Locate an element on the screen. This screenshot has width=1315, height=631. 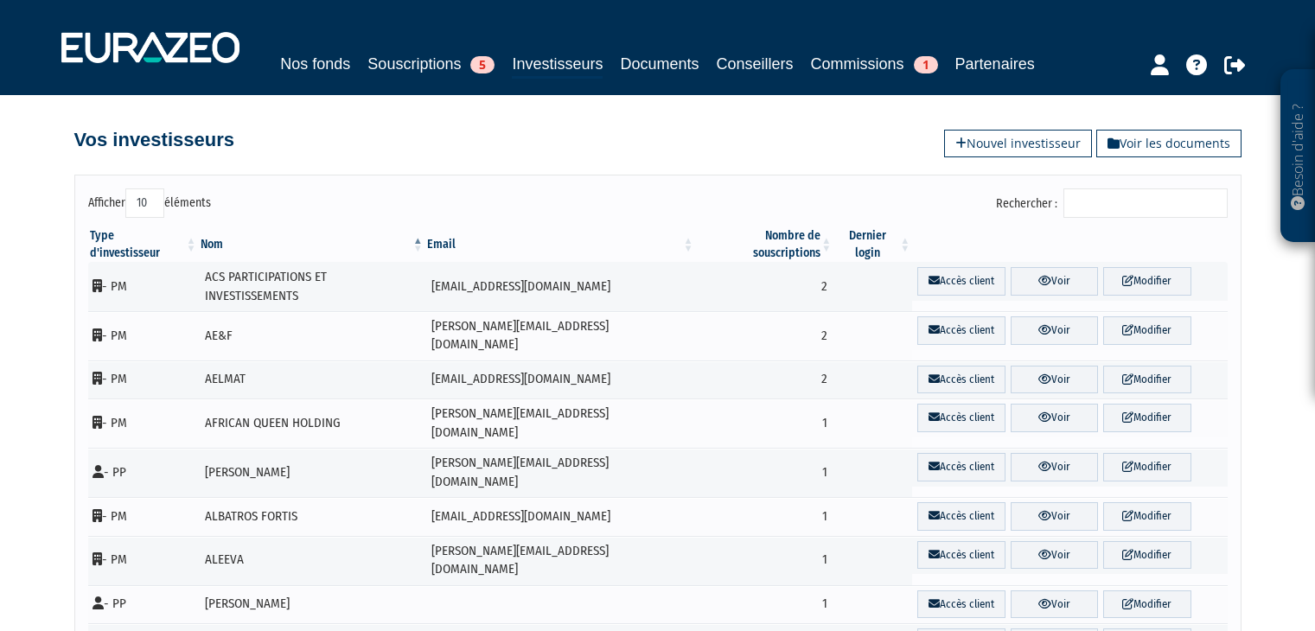
td: AE&F is located at coordinates (312, 335).